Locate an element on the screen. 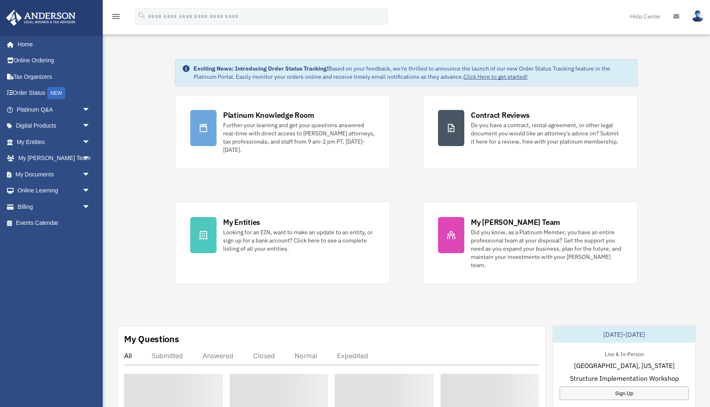  div: Submitted is located at coordinates (167, 356).